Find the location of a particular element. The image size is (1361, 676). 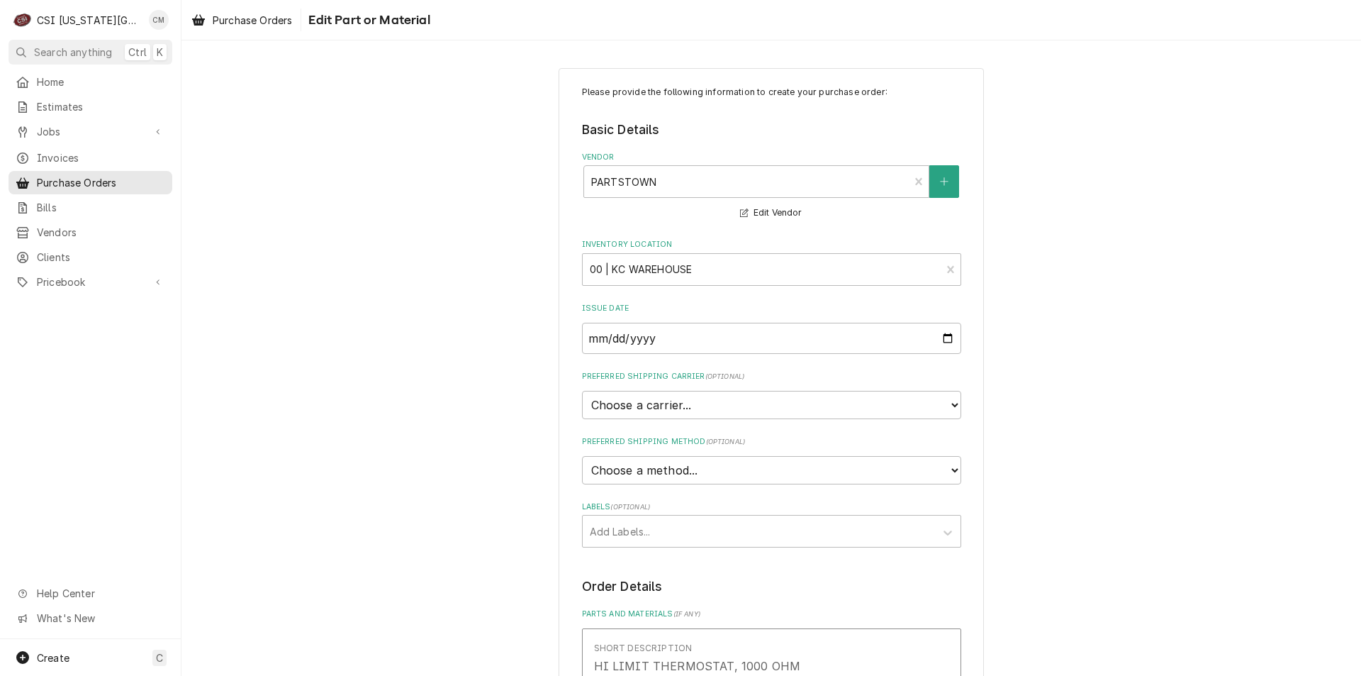

span: Clients is located at coordinates (101, 257).